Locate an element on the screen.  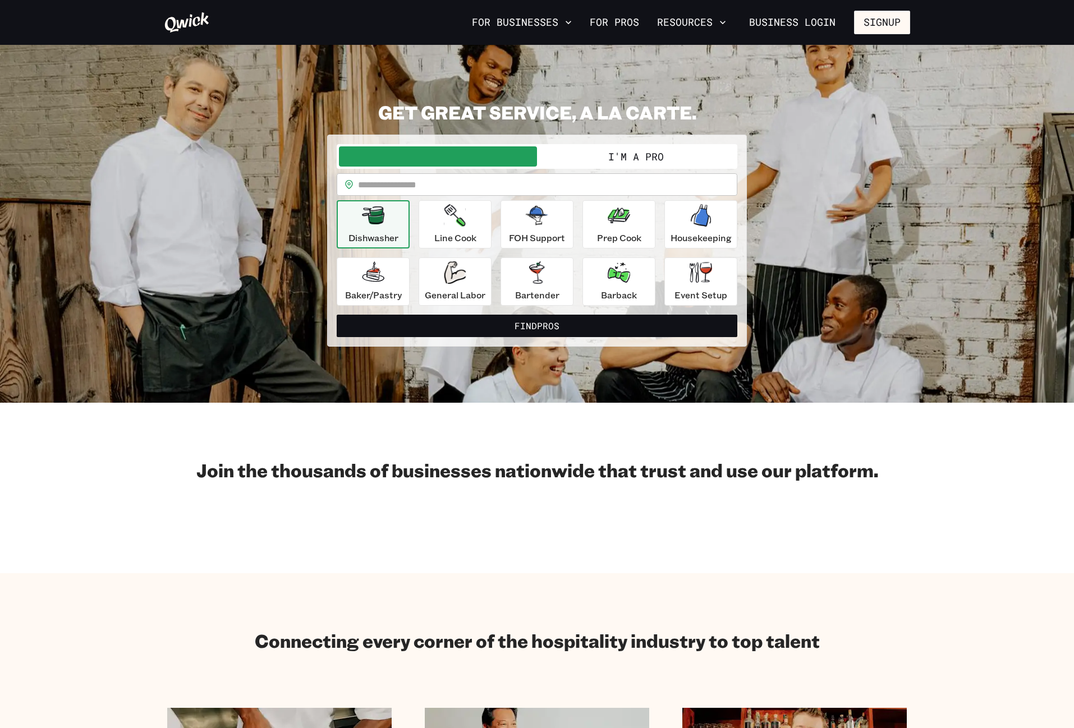
button: Dishwasher is located at coordinates (373, 224).